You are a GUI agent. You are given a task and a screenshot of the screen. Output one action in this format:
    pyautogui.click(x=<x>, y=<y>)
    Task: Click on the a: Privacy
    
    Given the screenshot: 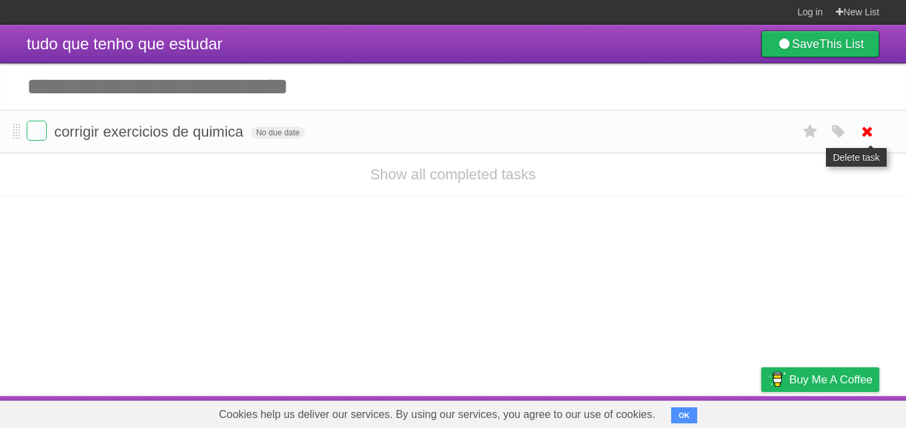 What is the action you would take?
    pyautogui.click(x=761, y=412)
    